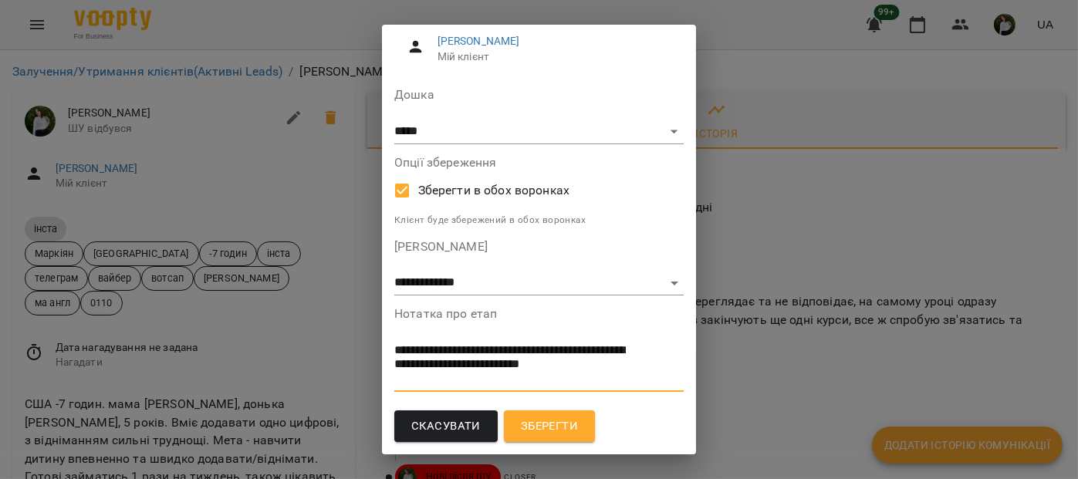  Describe the element at coordinates (538, 221) in the screenshot. I see `p: Клієнт буде збережений в обох воронках` at that location.